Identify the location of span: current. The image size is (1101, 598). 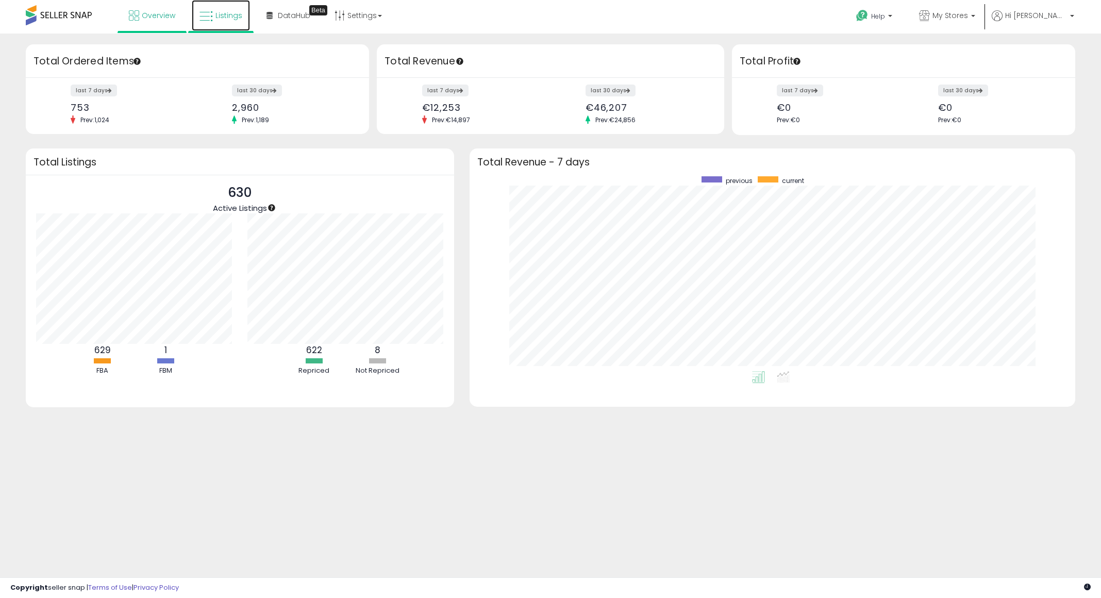
(793, 180).